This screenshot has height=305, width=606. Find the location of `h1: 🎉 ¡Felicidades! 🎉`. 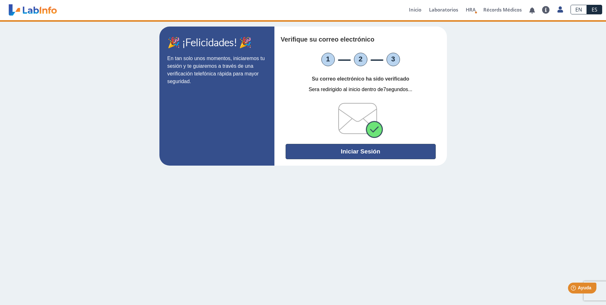

h1: 🎉 ¡Felicidades! 🎉 is located at coordinates (217, 42).